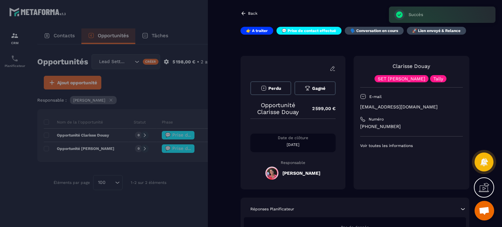 The image size is (502, 227). I want to click on p: Back, so click(253, 13).